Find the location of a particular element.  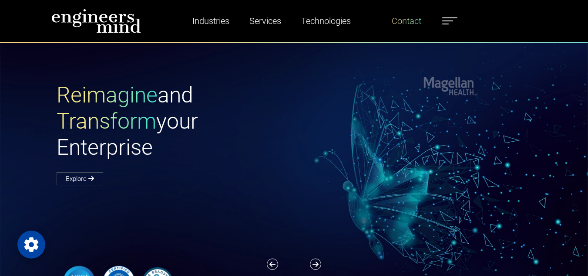

a: Contact is located at coordinates (407, 21).